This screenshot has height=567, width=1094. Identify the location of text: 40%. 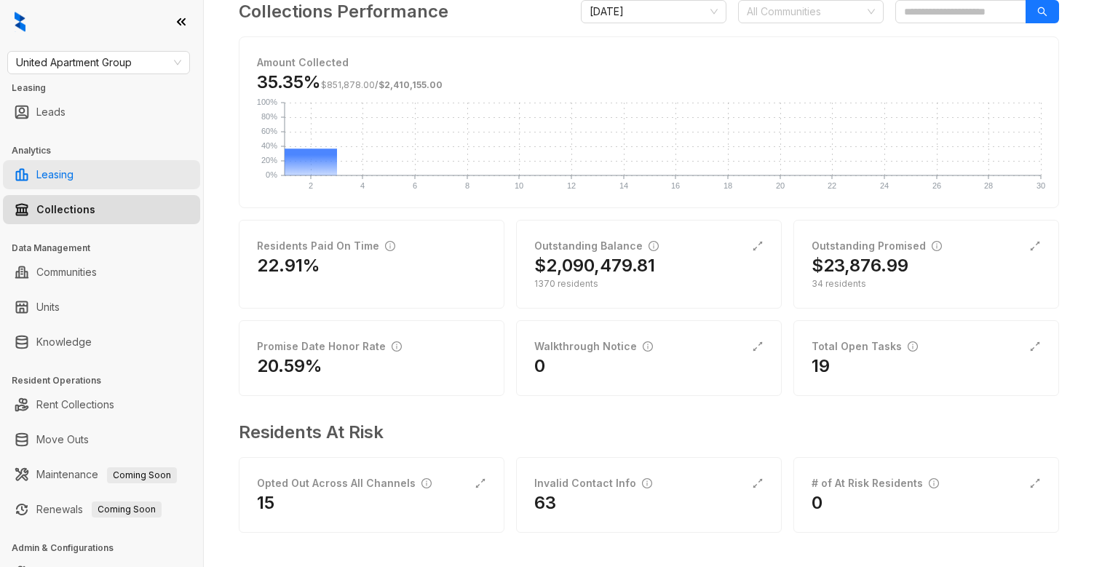
(269, 146).